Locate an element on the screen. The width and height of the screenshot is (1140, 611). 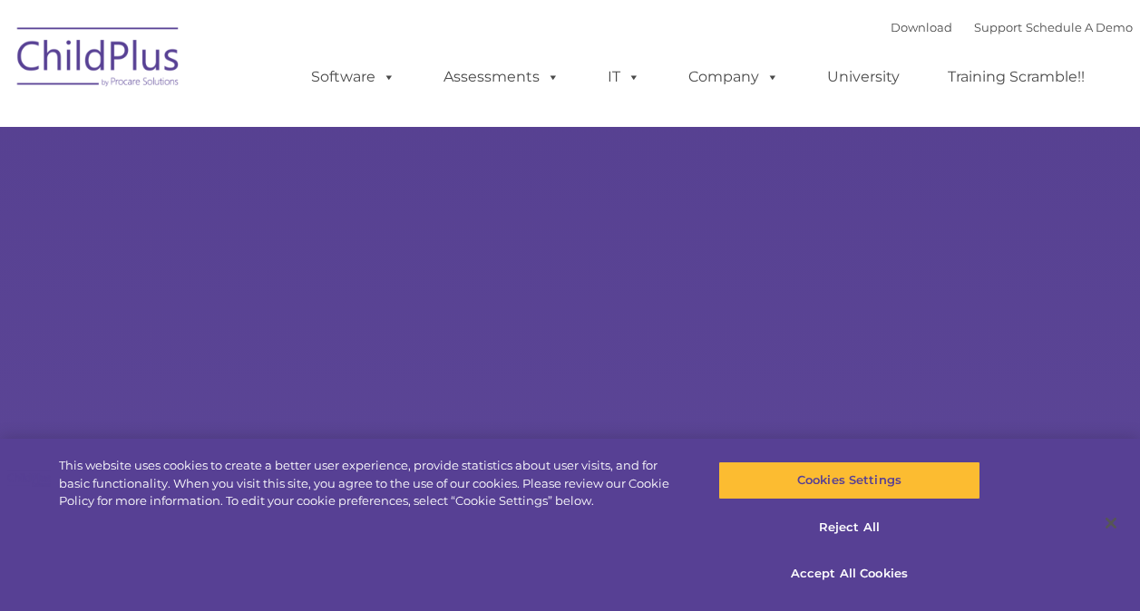
a: Training Scramble!! is located at coordinates (1015, 77).